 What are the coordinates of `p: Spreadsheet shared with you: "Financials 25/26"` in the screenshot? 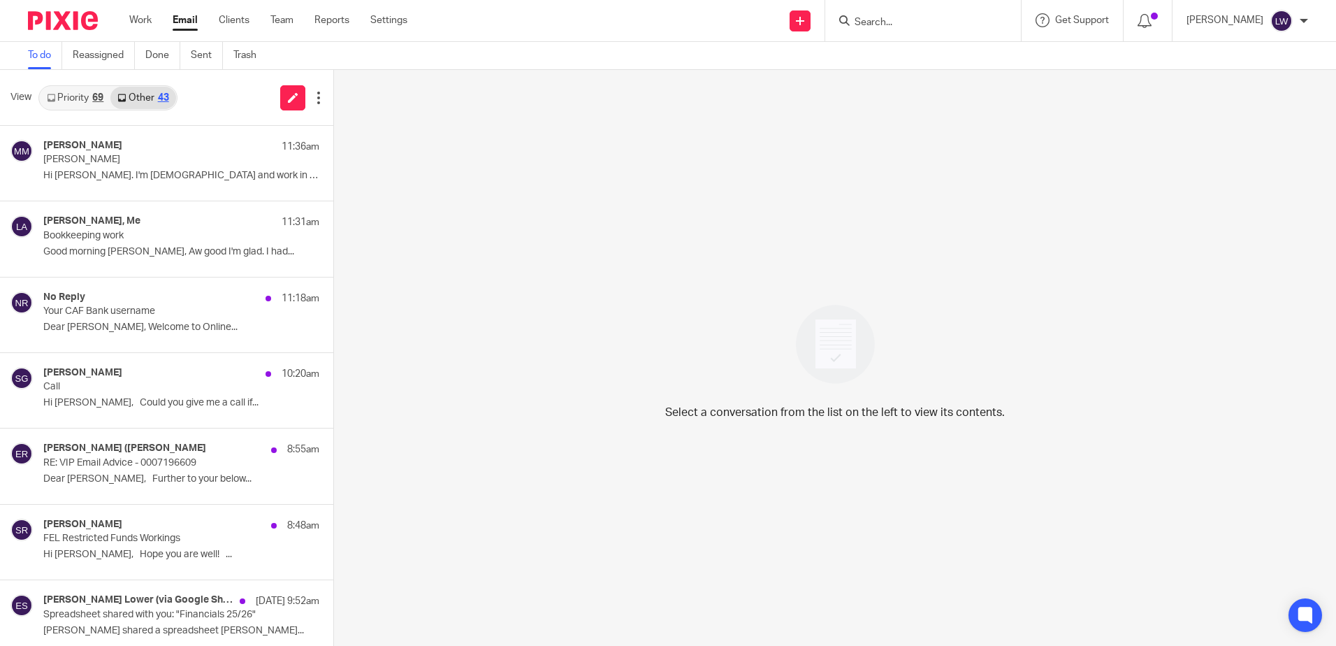 It's located at (154, 614).